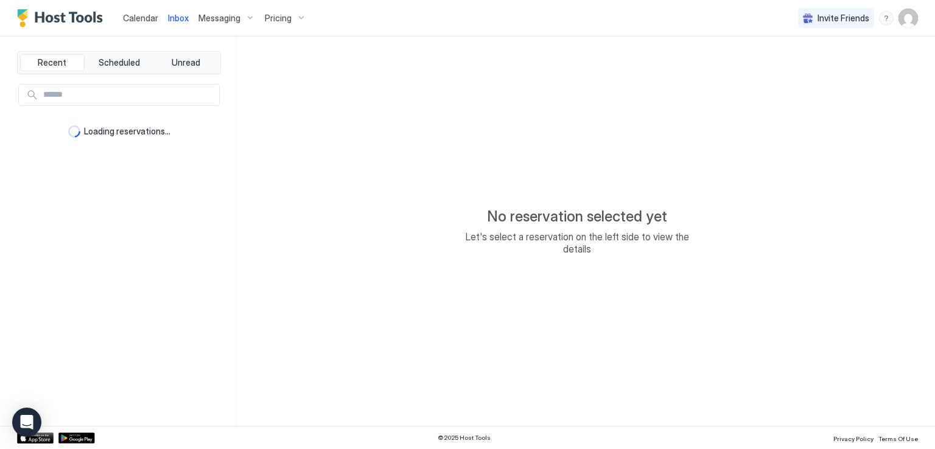 The height and width of the screenshot is (449, 935). Describe the element at coordinates (119, 63) in the screenshot. I see `span: Scheduled` at that location.